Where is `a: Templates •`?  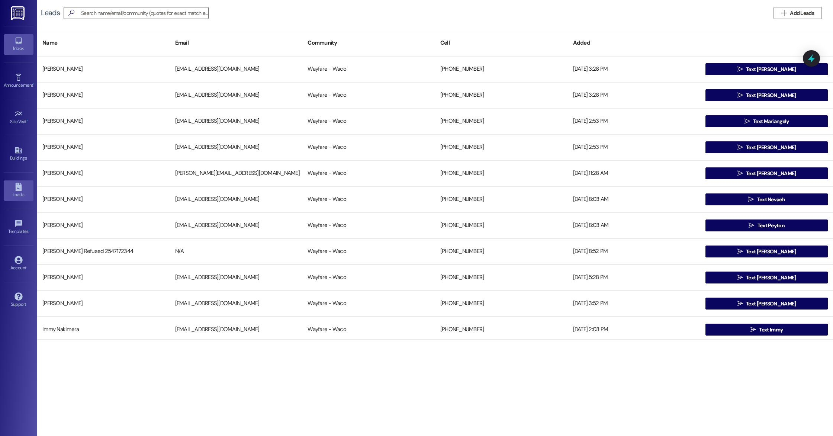
a: Templates • is located at coordinates (19, 227).